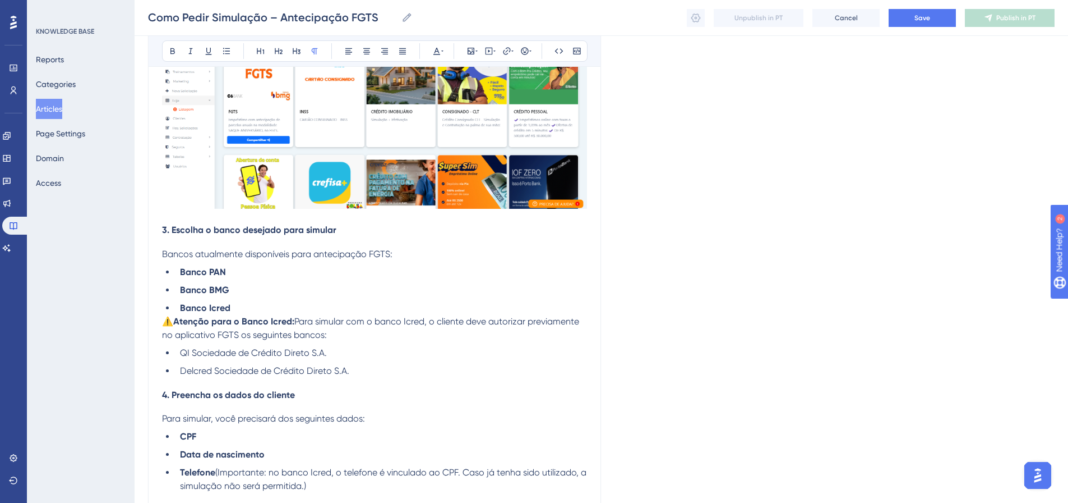 The width and height of the screenshot is (1068, 503). I want to click on span: Para simular, você precisará dos seguintes dados:, so click(264, 418).